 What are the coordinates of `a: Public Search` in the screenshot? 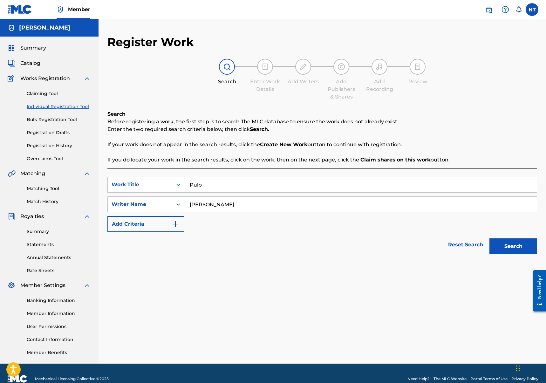 It's located at (489, 10).